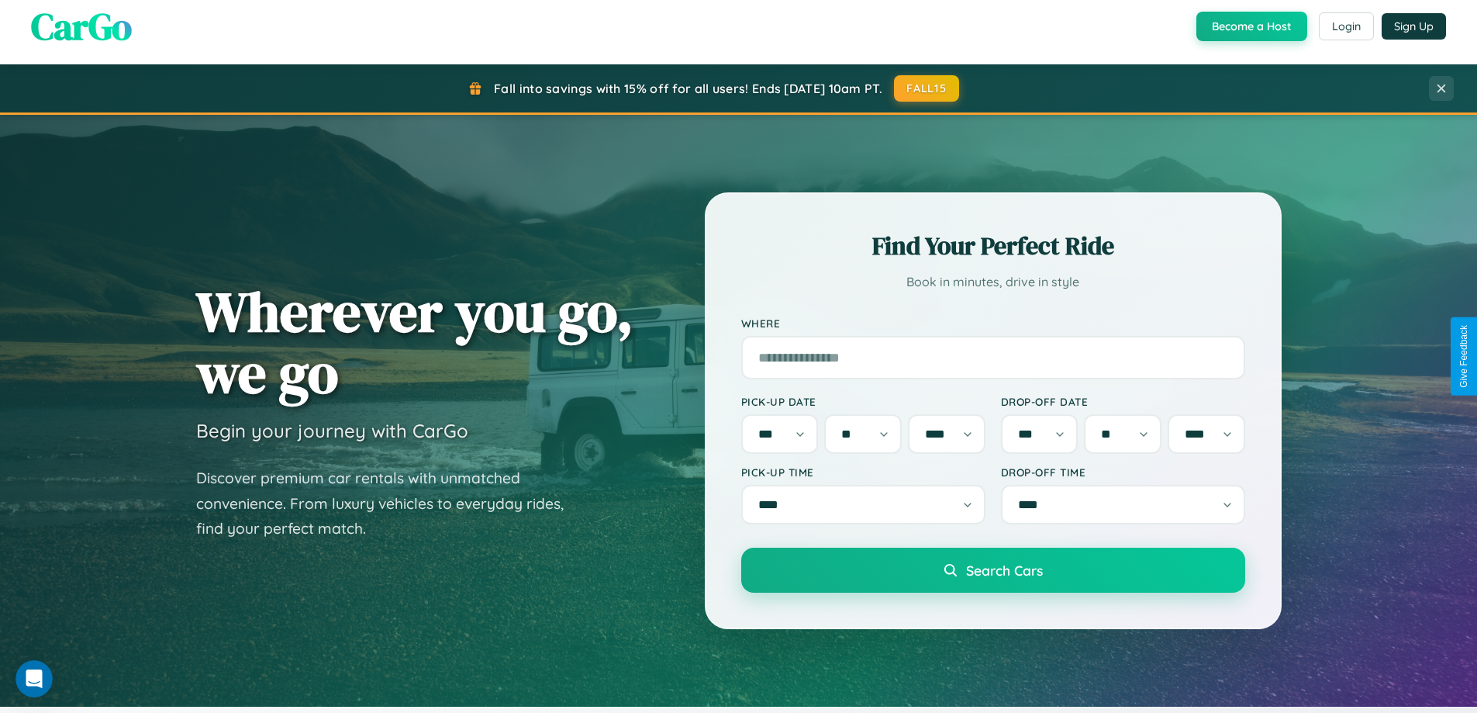  What do you see at coordinates (993, 281) in the screenshot?
I see `p: Book in minutes, drive in style` at bounding box center [993, 281].